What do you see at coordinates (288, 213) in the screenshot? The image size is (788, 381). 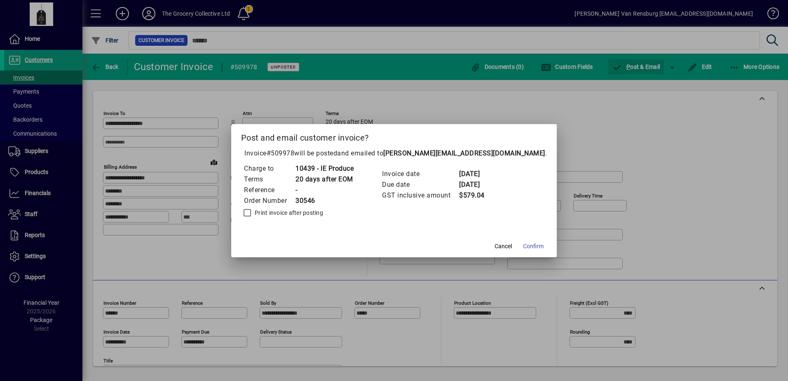 I see `label: Print invoice after posting` at bounding box center [288, 213].